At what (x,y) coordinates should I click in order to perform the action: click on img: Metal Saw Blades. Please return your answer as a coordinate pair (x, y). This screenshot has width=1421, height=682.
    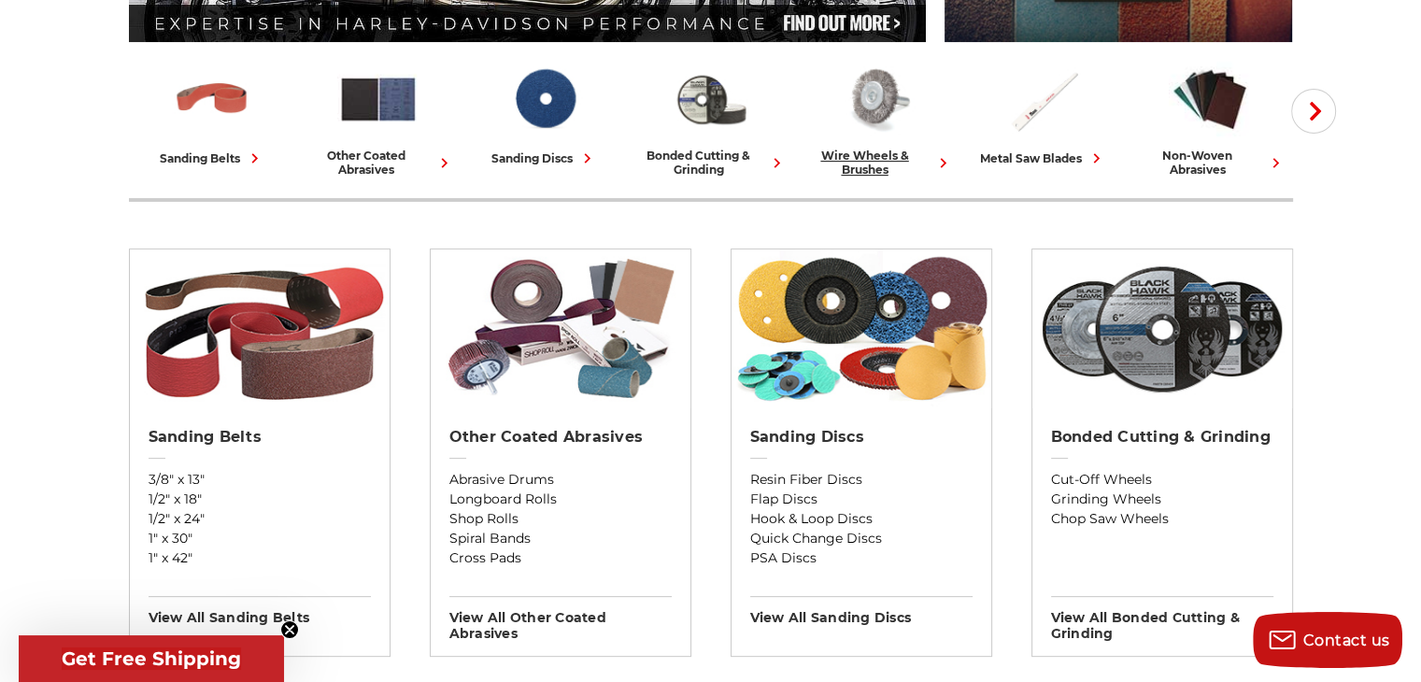
    Looking at the image, I should click on (1044, 99).